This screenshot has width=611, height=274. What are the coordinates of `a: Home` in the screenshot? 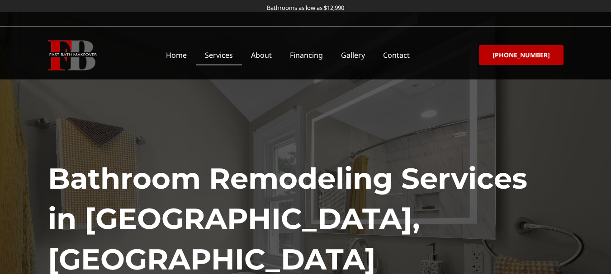 It's located at (176, 55).